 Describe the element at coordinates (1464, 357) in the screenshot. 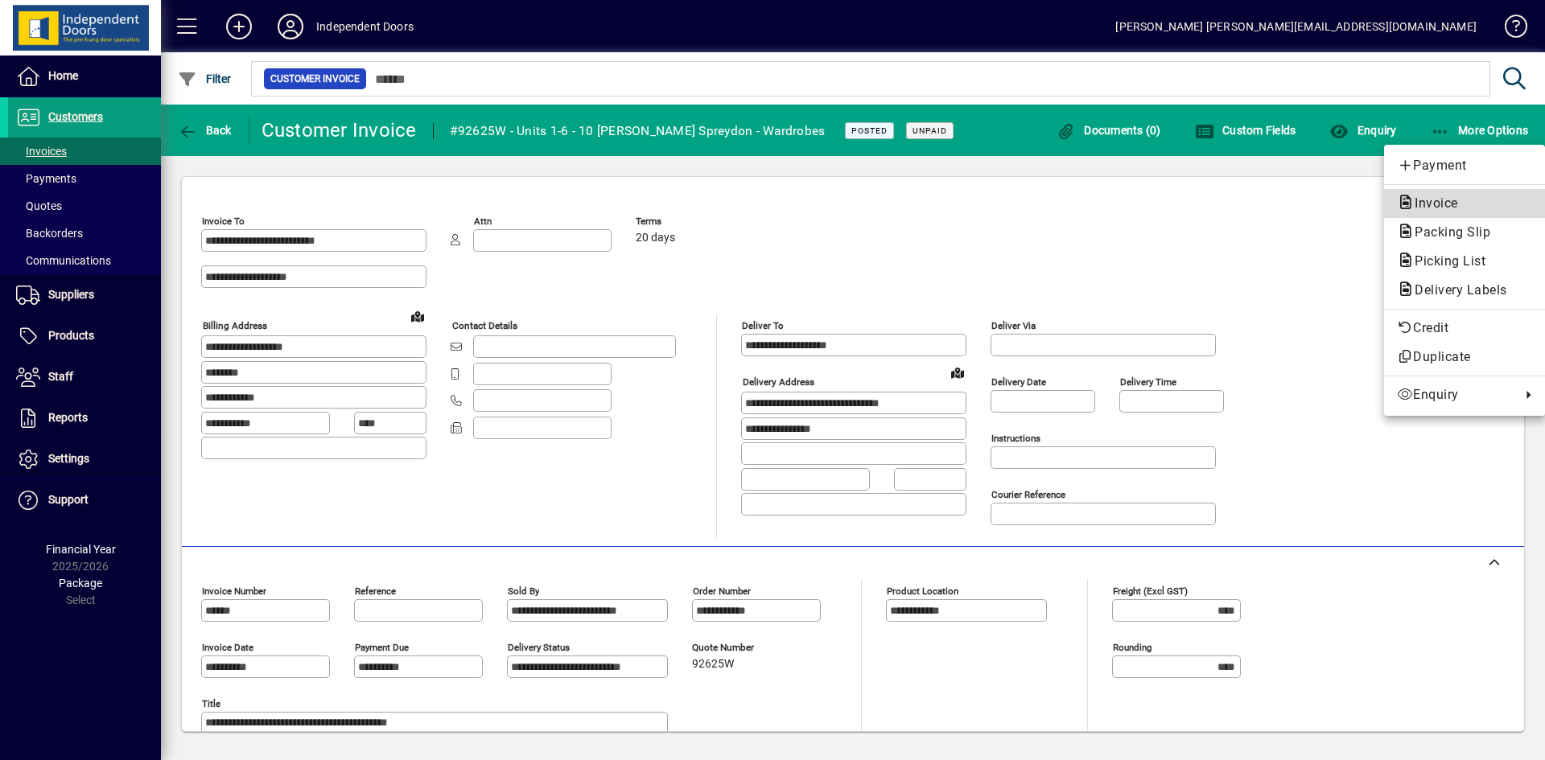

I see `span: Duplicate` at that location.